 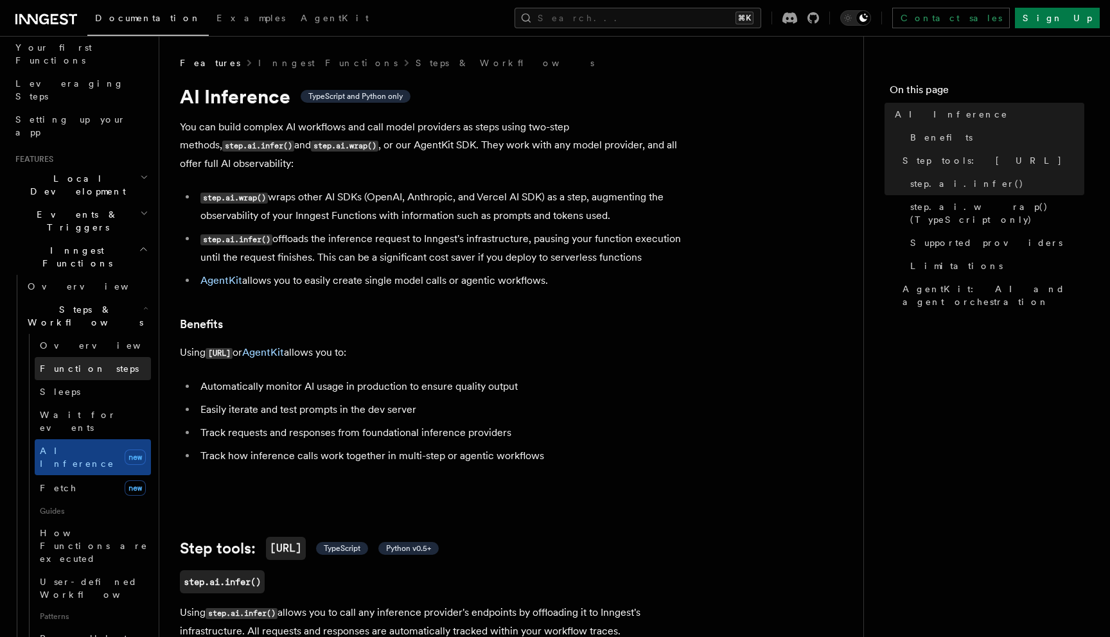 I want to click on span: Inngest Functions, so click(x=75, y=257).